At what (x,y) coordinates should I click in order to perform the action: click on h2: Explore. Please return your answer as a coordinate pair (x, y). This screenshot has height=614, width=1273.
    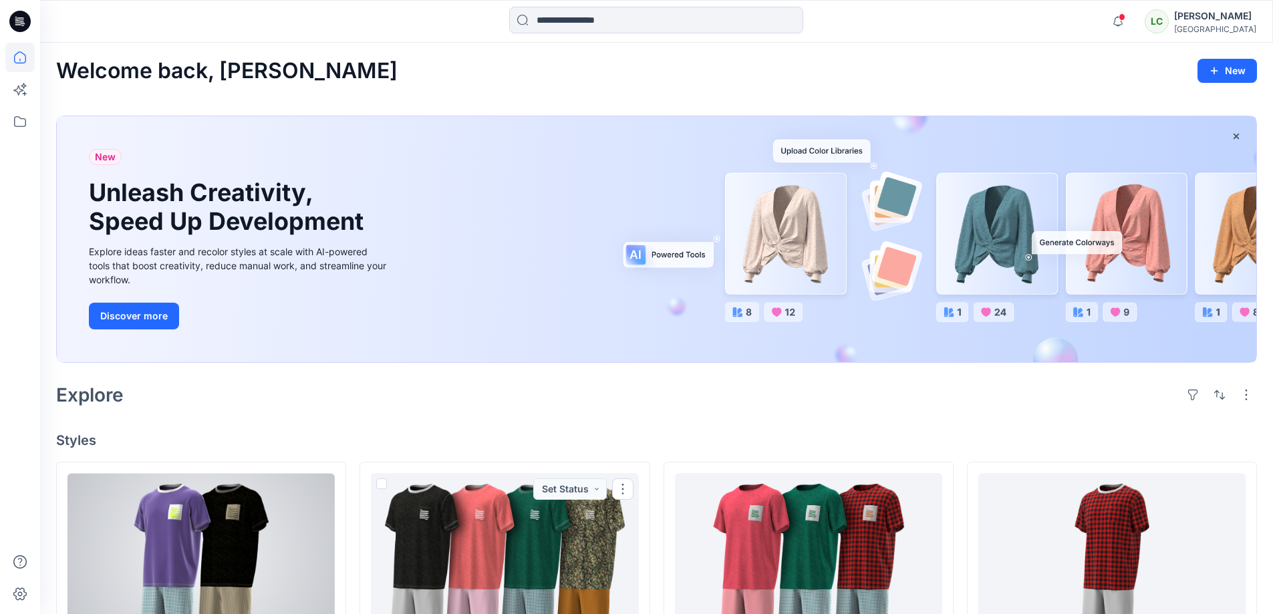
    Looking at the image, I should click on (90, 395).